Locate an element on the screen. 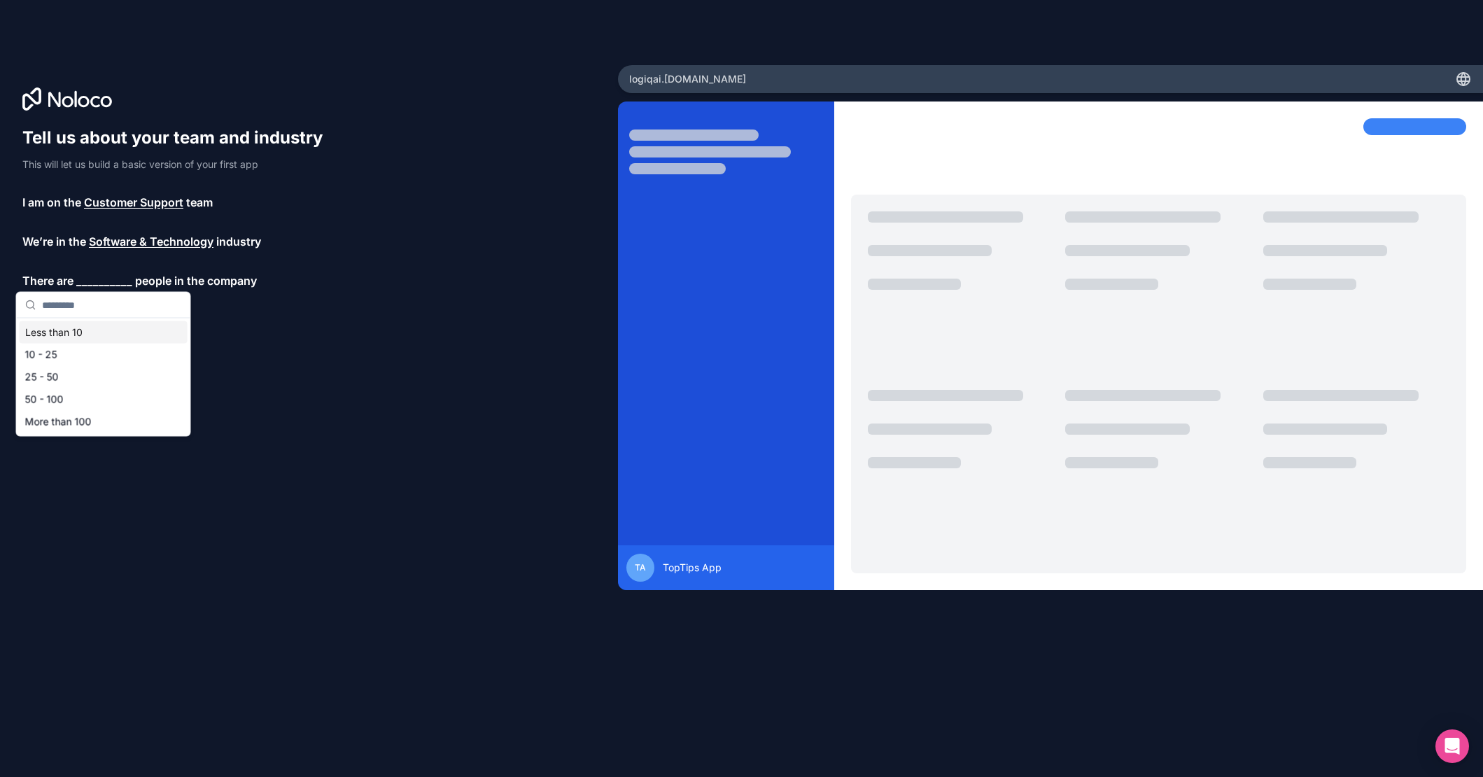  h1: Tell us about your team and industry is located at coordinates (179, 138).